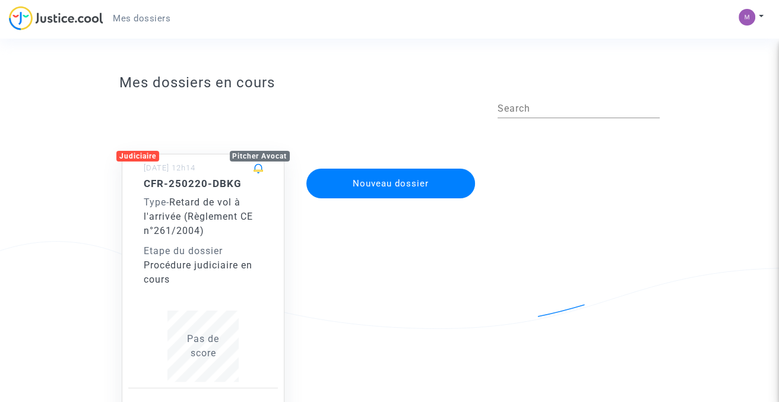 Image resolution: width=779 pixels, height=402 pixels. Describe the element at coordinates (141, 18) in the screenshot. I see `span: Mes dossiers` at that location.